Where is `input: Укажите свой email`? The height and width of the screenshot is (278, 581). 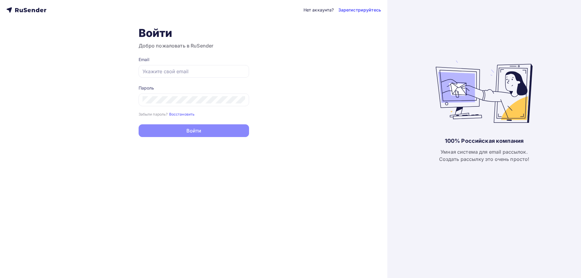
input: Укажите свой email is located at coordinates (194, 71).